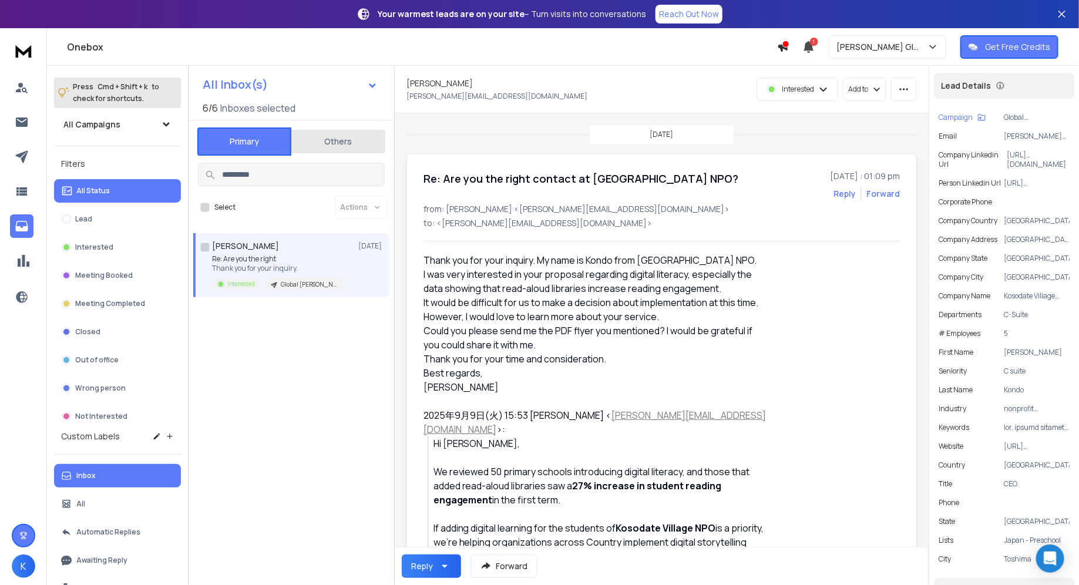  What do you see at coordinates (956, 353) in the screenshot?
I see `p: First Name` at bounding box center [956, 353].